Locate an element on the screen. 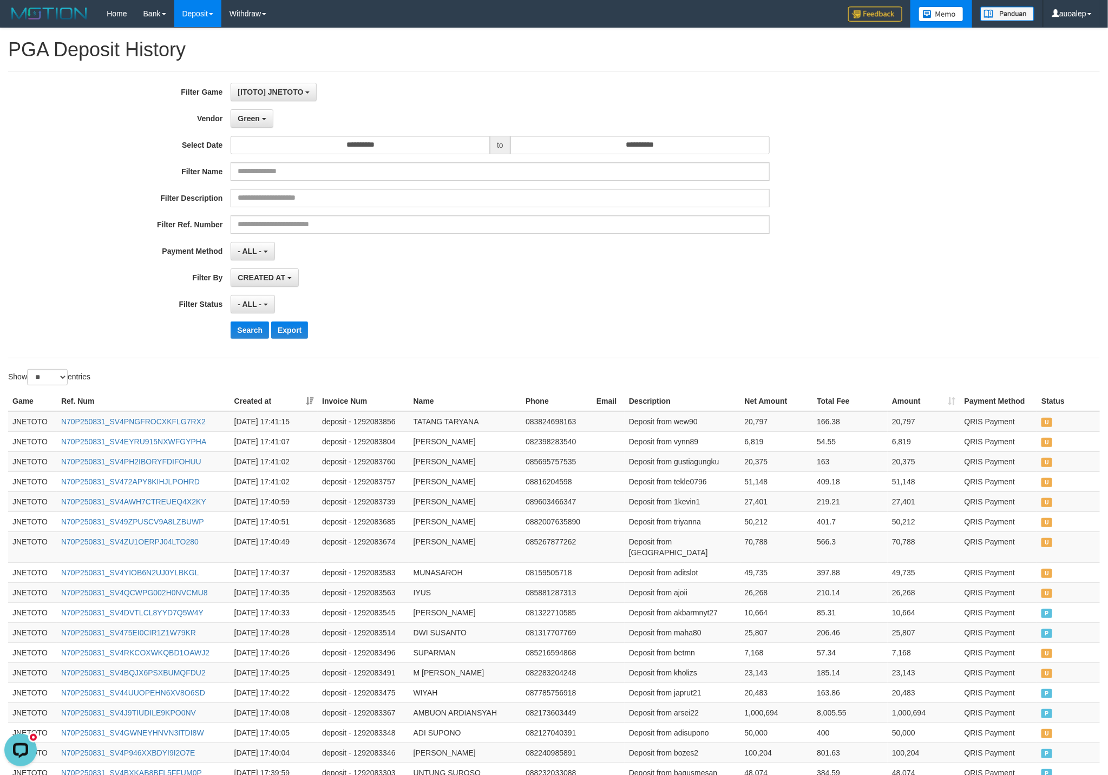 This screenshot has width=1108, height=775. td: 20,797 is located at coordinates (777, 422).